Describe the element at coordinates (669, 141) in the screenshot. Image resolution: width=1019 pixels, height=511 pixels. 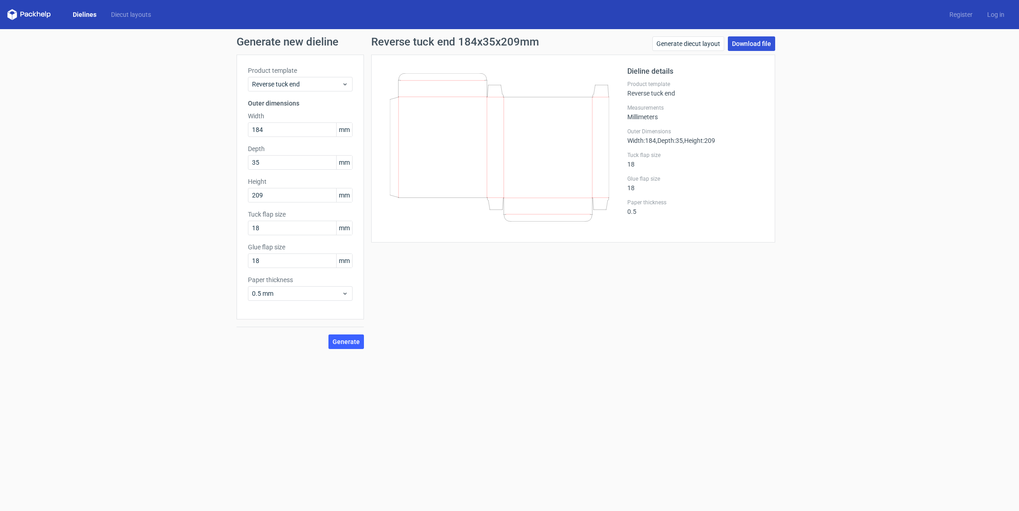
I see `span: , Depth : 35` at that location.